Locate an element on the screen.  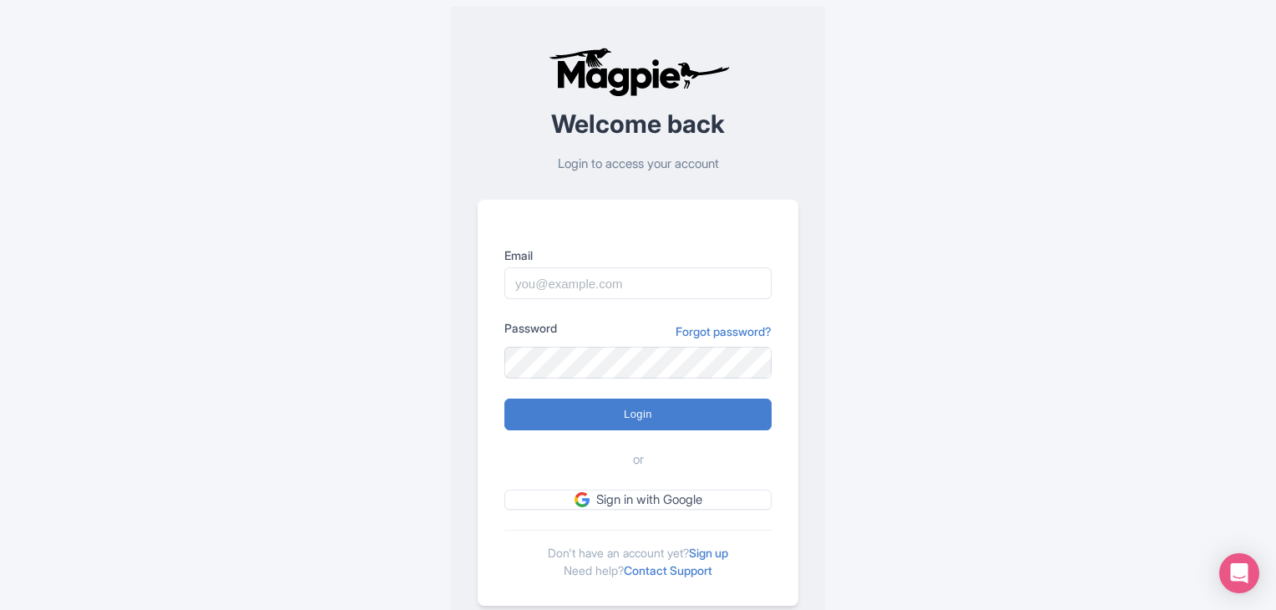
input: you@example.com is located at coordinates (638, 283).